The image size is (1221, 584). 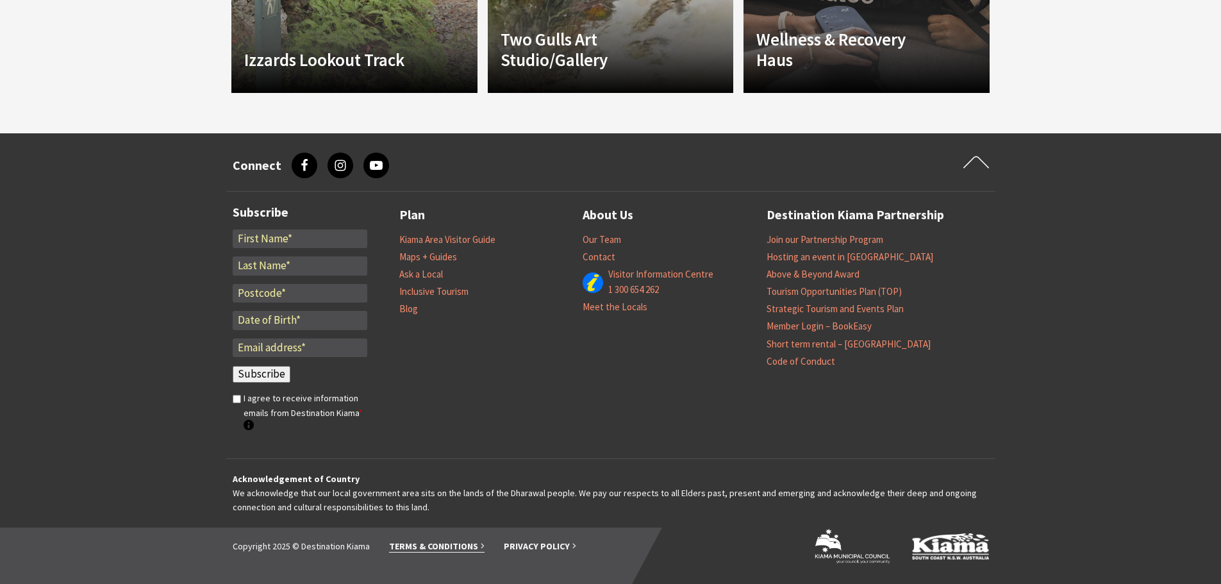 I want to click on a: About Us, so click(x=608, y=215).